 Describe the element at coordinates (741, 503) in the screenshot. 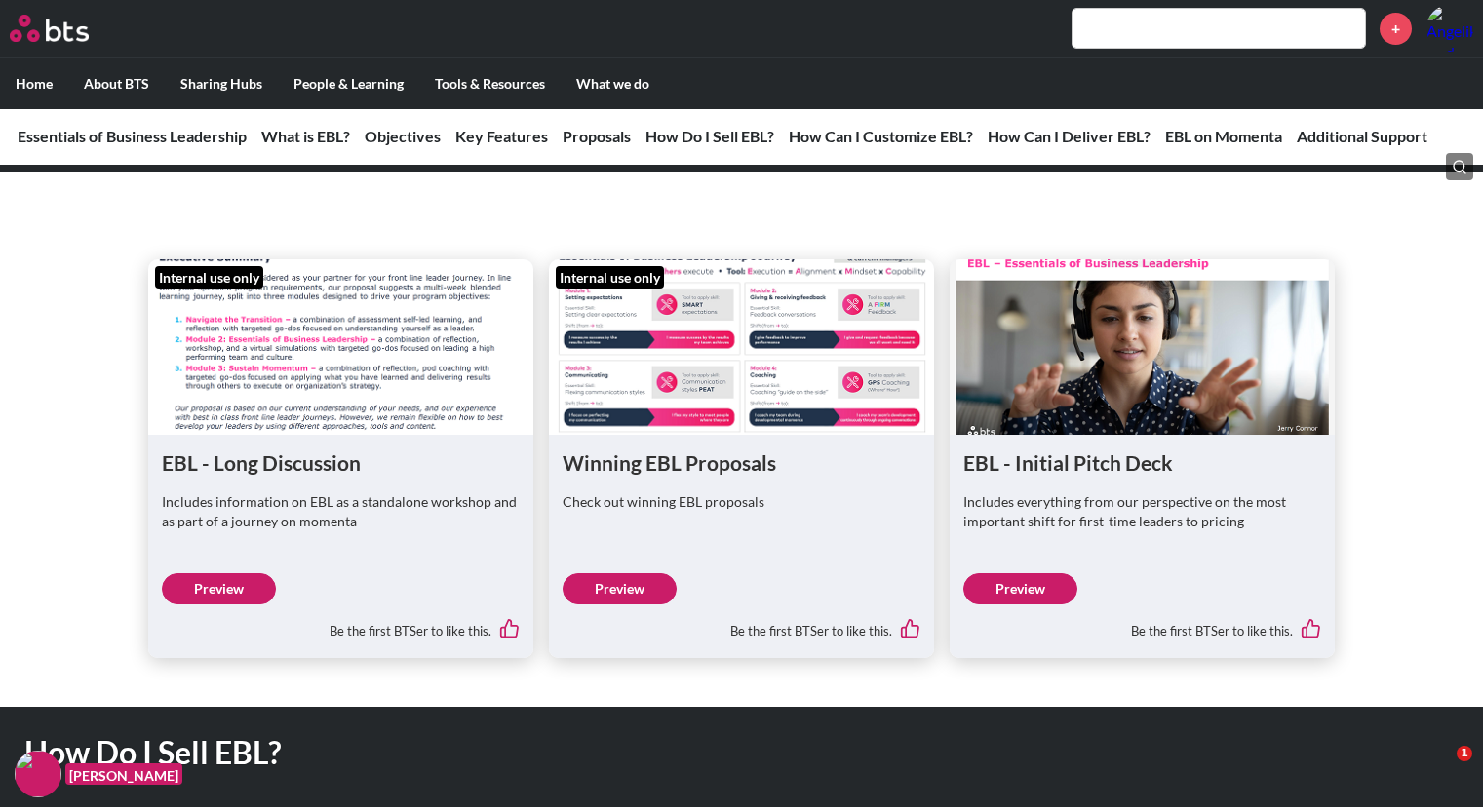

I see `p: Check out winning EBL proposals` at that location.